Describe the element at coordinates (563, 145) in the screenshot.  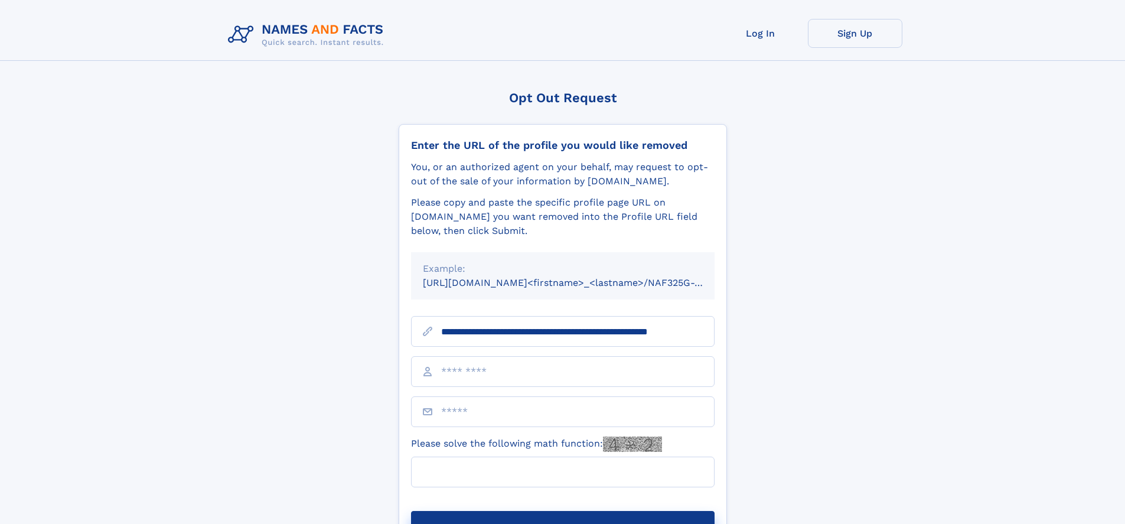
I see `div: Enter the URL of the profile you would like removed` at that location.